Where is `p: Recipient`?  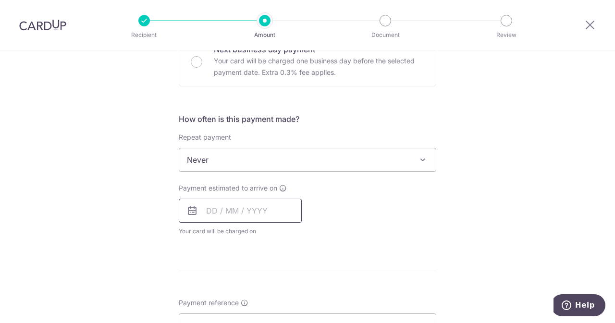
p: Recipient is located at coordinates (144, 35).